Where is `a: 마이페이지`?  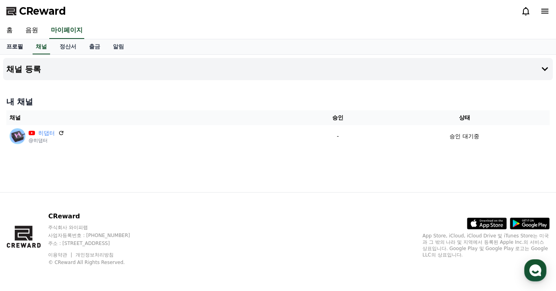 a: 마이페이지 is located at coordinates (67, 31).